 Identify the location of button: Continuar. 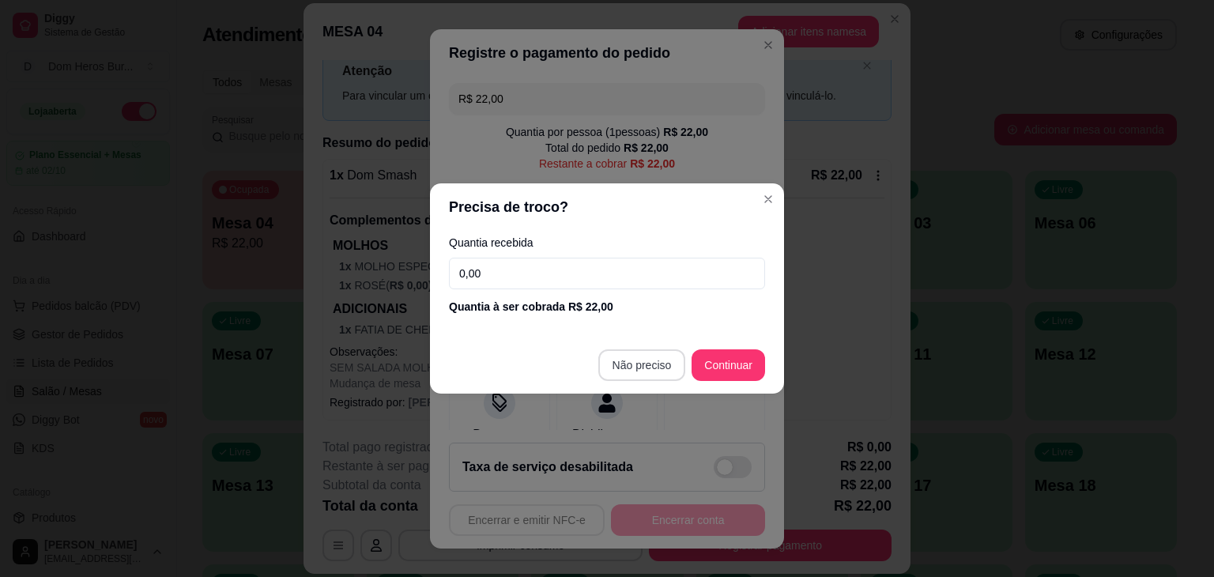
(728, 365).